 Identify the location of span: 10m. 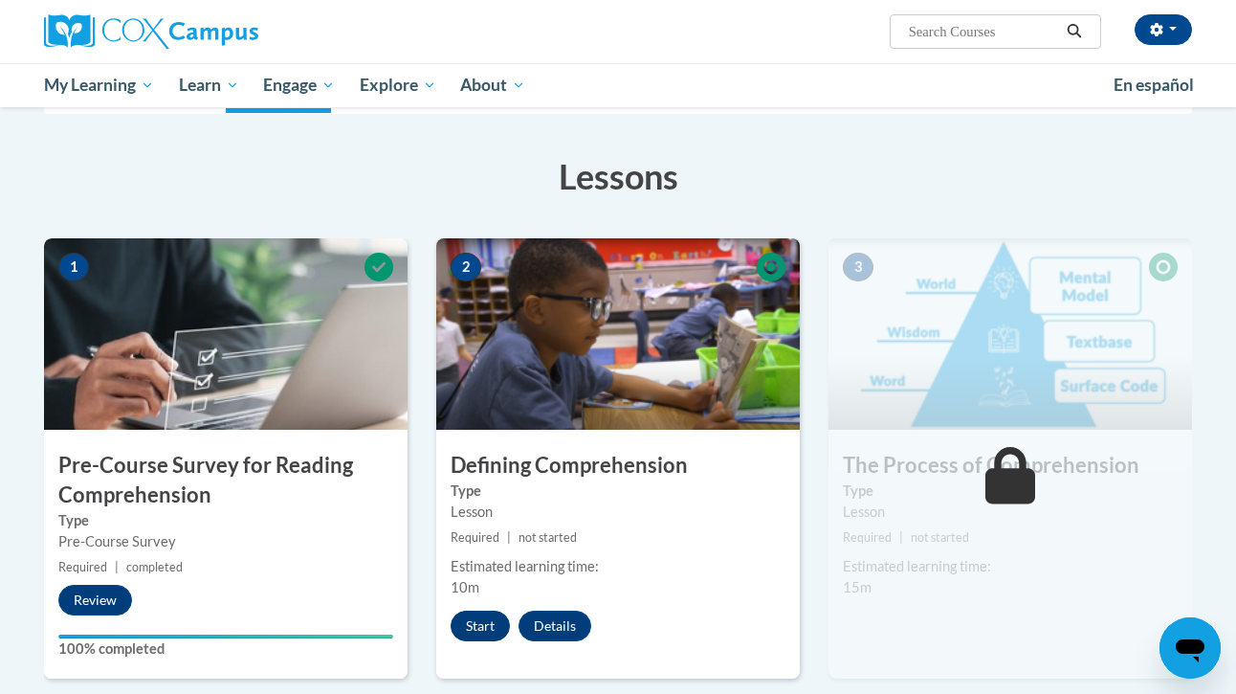
(465, 587).